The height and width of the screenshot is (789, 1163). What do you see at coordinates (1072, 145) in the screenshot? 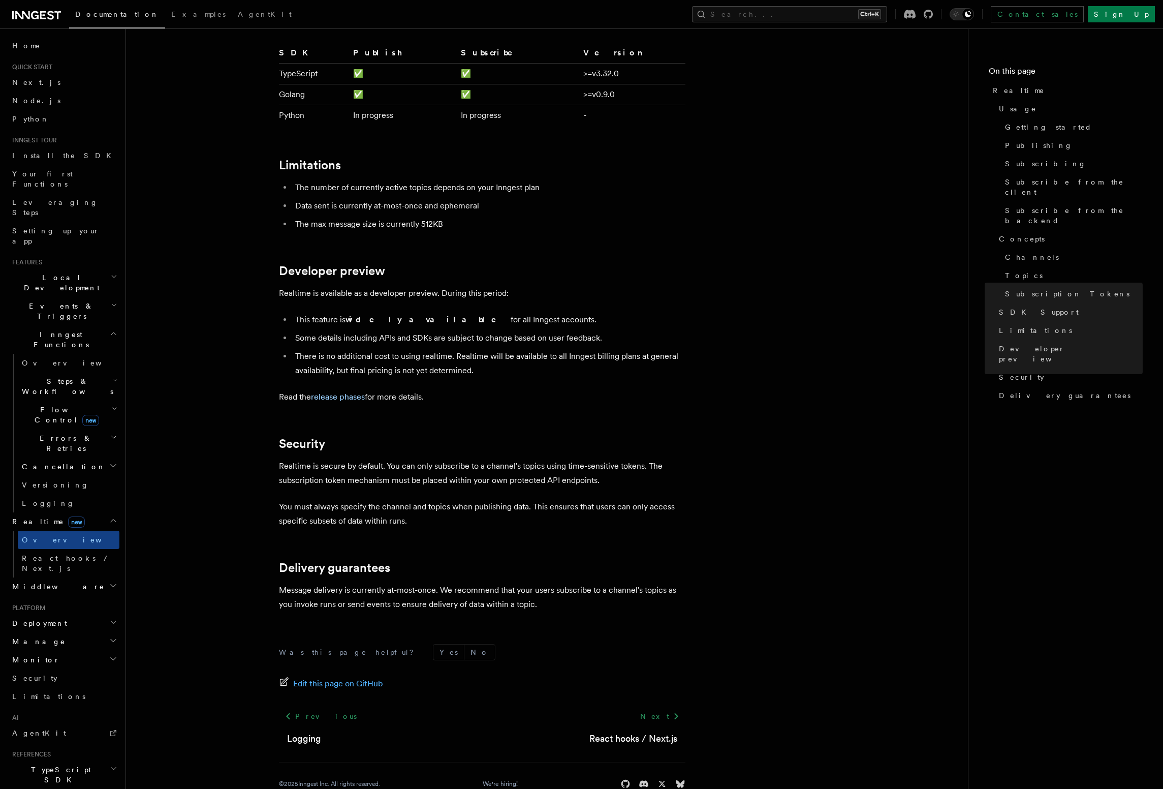
I see `a: Publishing` at bounding box center [1072, 145].